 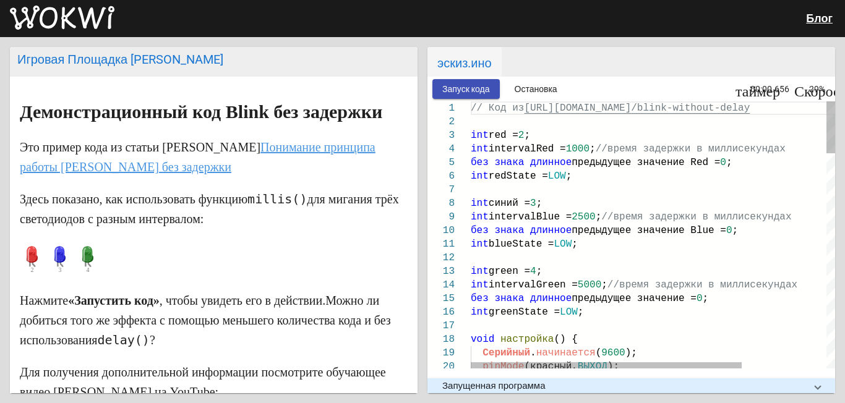 I want to click on div: 17, so click(x=441, y=326).